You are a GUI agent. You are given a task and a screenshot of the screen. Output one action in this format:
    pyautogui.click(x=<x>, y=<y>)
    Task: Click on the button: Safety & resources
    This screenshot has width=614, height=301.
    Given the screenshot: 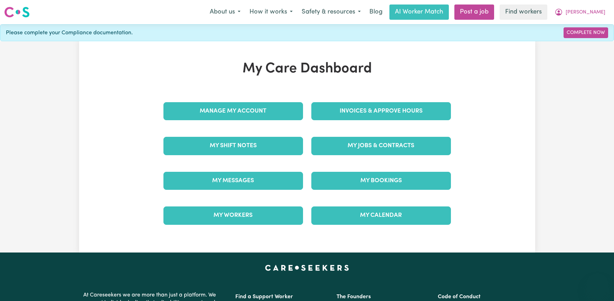 What is the action you would take?
    pyautogui.click(x=331, y=12)
    